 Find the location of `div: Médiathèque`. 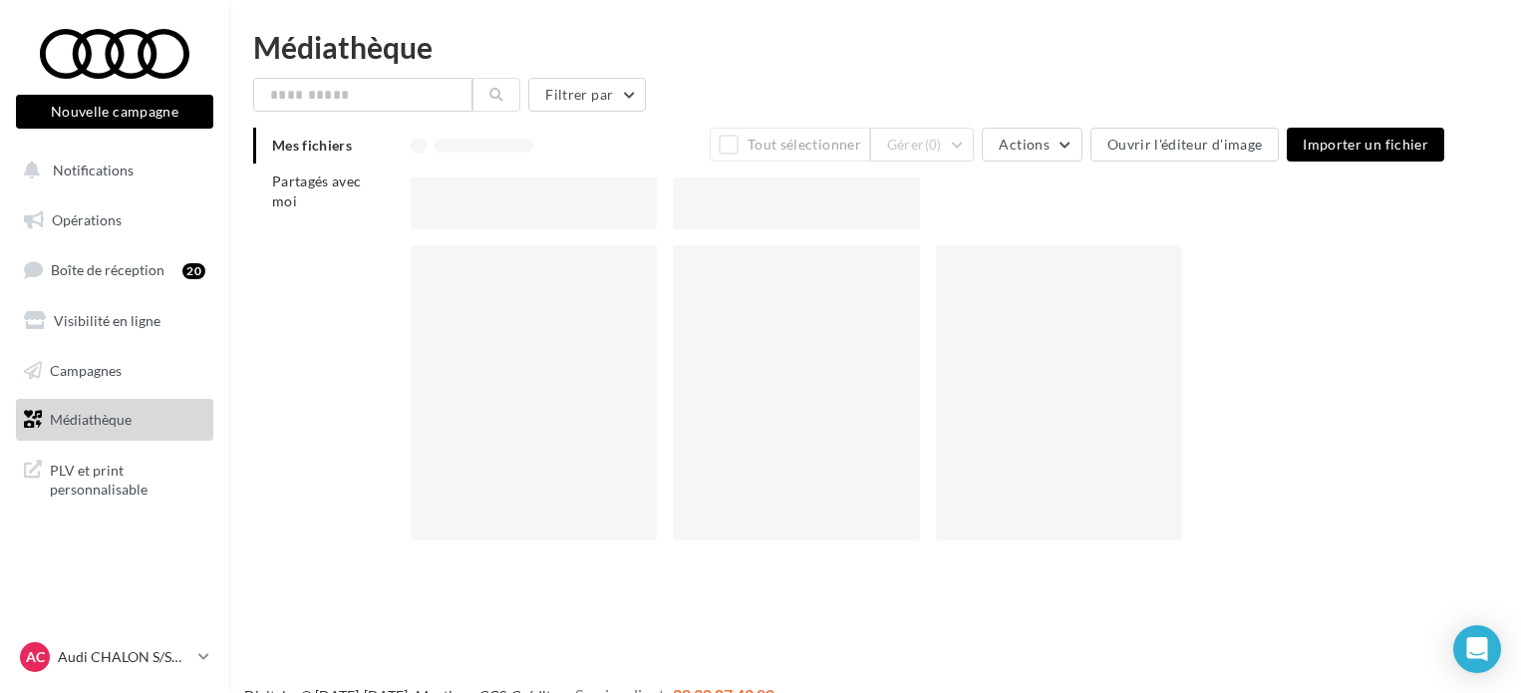

div: Médiathèque is located at coordinates (875, 47).